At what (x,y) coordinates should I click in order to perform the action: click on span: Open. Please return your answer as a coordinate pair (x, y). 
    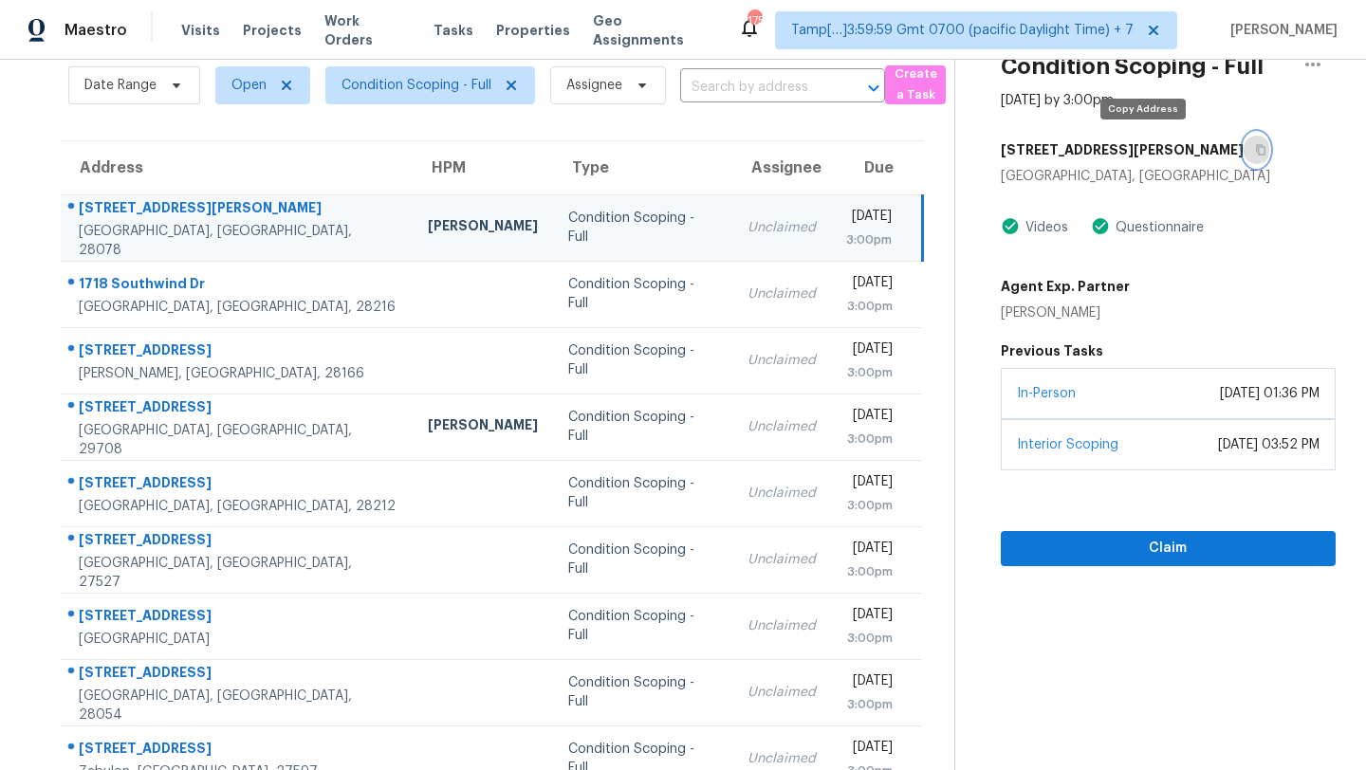
    Looking at the image, I should click on (249, 85).